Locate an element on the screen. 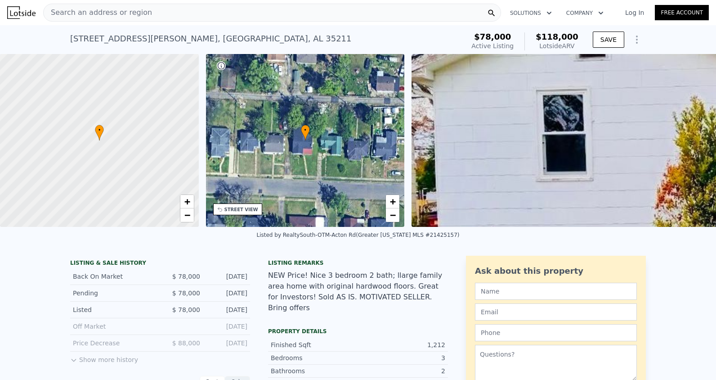 The height and width of the screenshot is (380, 716). button: Show more history is located at coordinates (104, 358).